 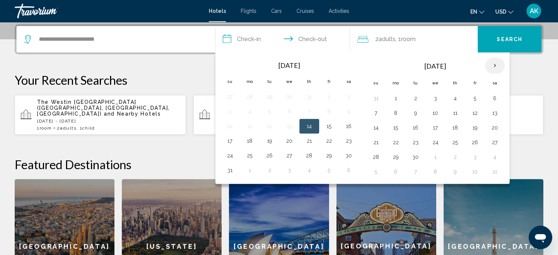 I want to click on a: Travorium, so click(x=108, y=11).